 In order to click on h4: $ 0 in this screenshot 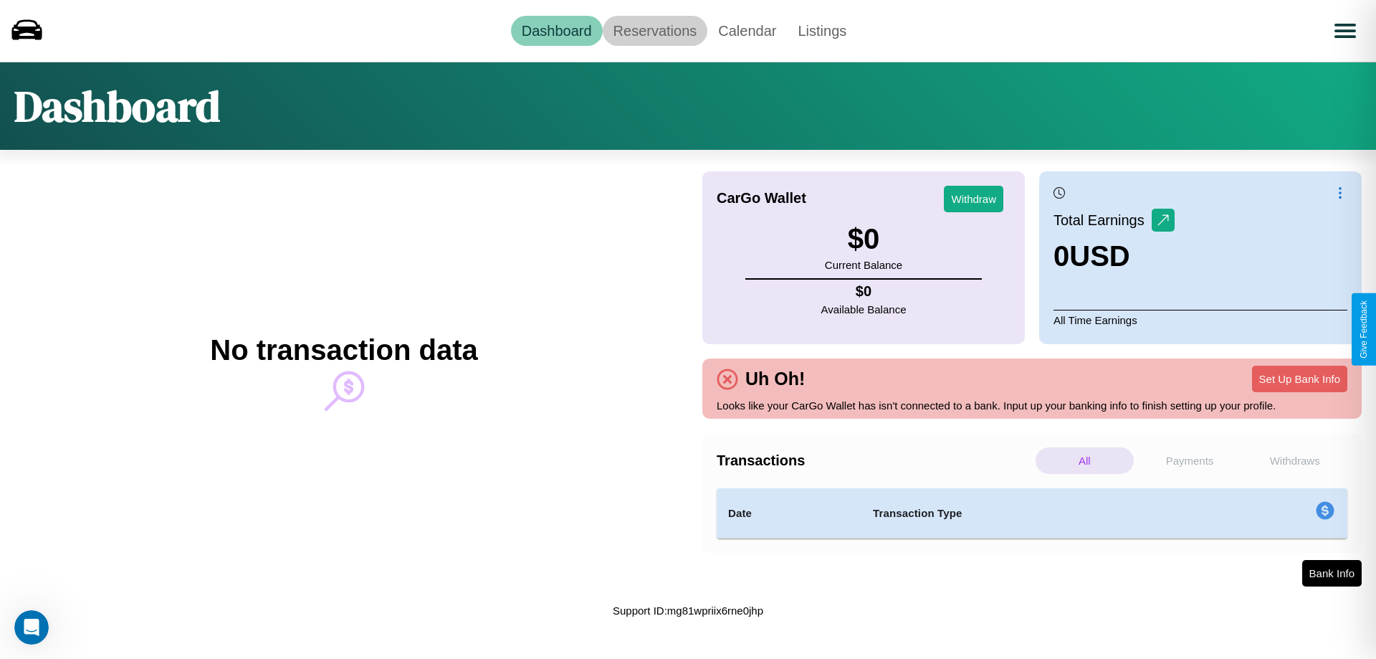, I will do `click(864, 291)`.